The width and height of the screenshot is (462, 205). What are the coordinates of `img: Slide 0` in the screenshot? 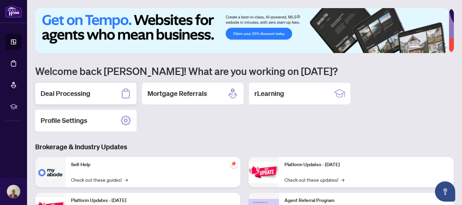 It's located at (242, 30).